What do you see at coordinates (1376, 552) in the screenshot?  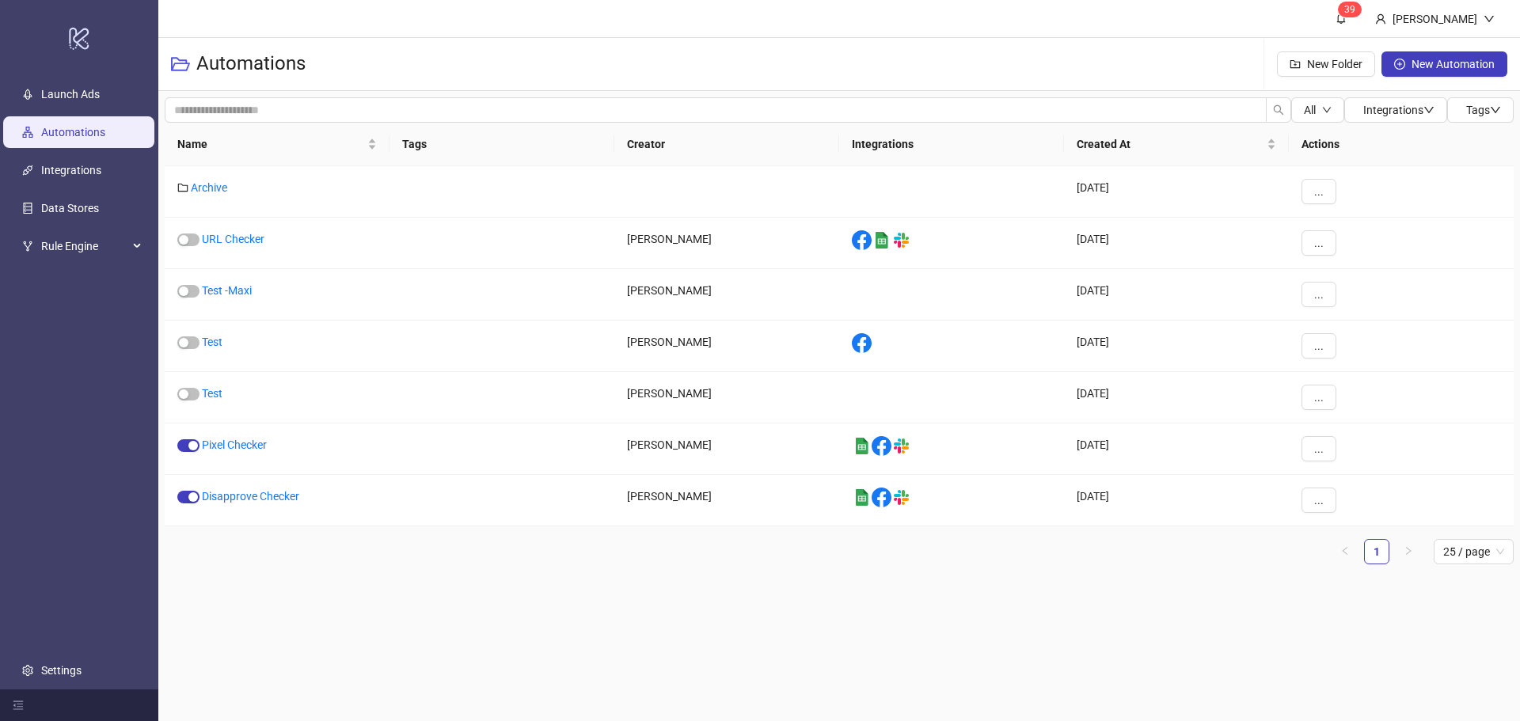 I see `a: 1` at bounding box center [1376, 552].